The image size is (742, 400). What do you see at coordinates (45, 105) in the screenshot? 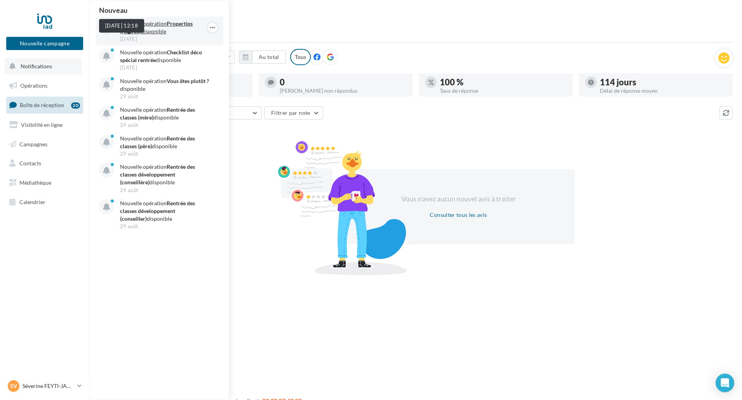
I see `a: Boîte de réception20` at bounding box center [45, 105].